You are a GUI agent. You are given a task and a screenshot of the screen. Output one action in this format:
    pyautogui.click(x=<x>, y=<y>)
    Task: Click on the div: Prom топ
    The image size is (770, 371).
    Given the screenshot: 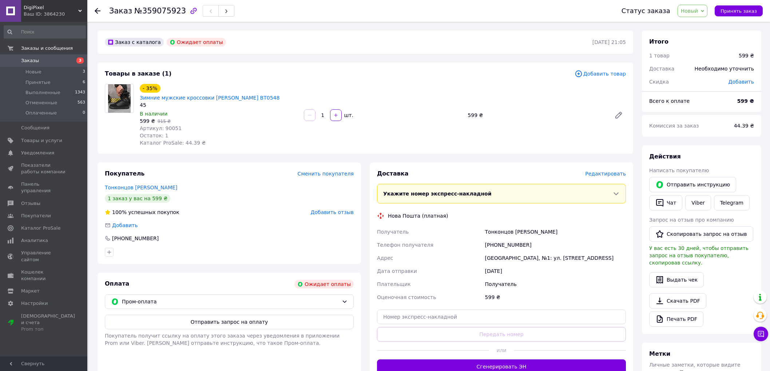 What is the action you would take?
    pyautogui.click(x=48, y=330)
    